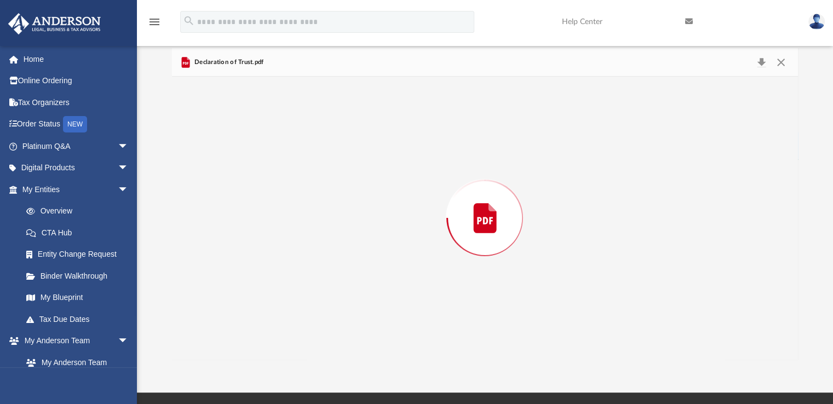  Describe the element at coordinates (154, 22) in the screenshot. I see `i: menu` at that location.